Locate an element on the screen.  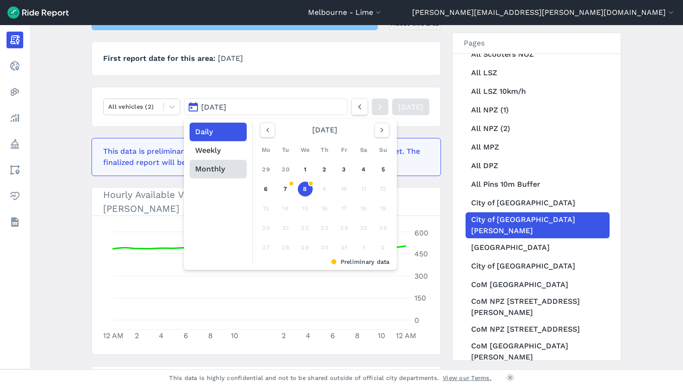
tspan: 600 is located at coordinates (421, 233).